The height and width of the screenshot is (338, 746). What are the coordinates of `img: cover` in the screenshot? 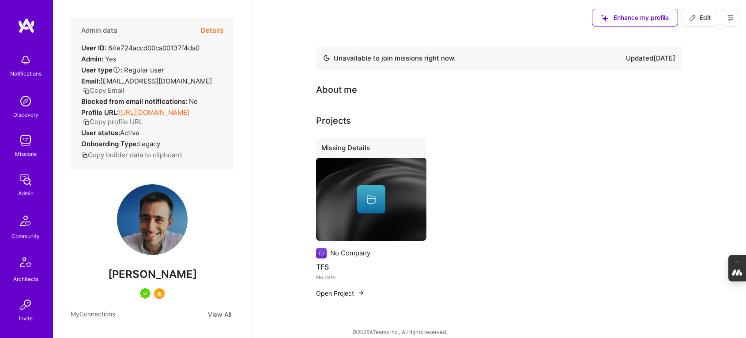 It's located at (371, 199).